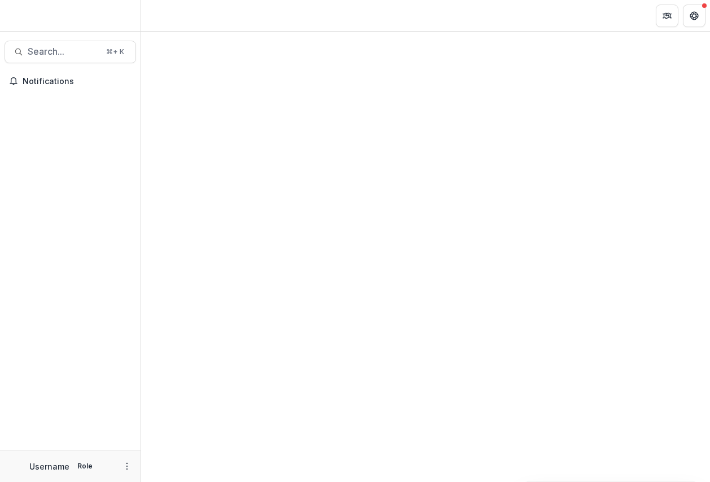 This screenshot has width=710, height=482. I want to click on div: ⌘ + K, so click(115, 52).